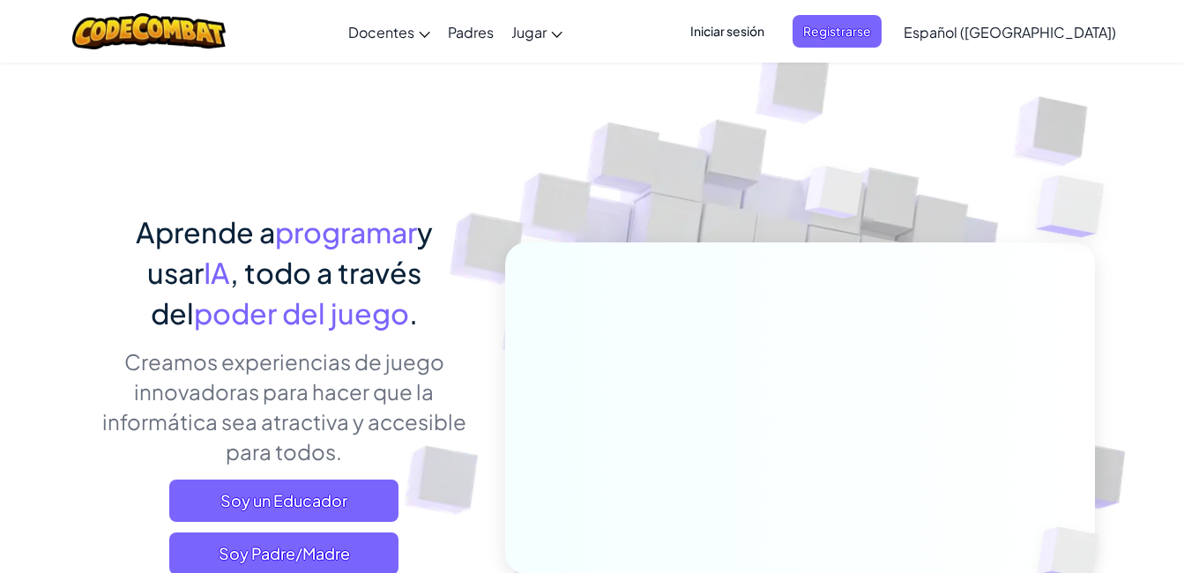 The image size is (1184, 573). What do you see at coordinates (205, 232) in the screenshot?
I see `span: Aprende a` at bounding box center [205, 232].